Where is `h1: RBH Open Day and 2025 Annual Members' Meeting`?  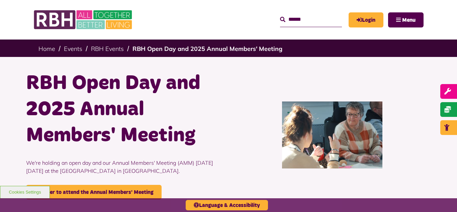
h1: RBH Open Day and 2025 Annual Members' Meeting is located at coordinates (125, 109).